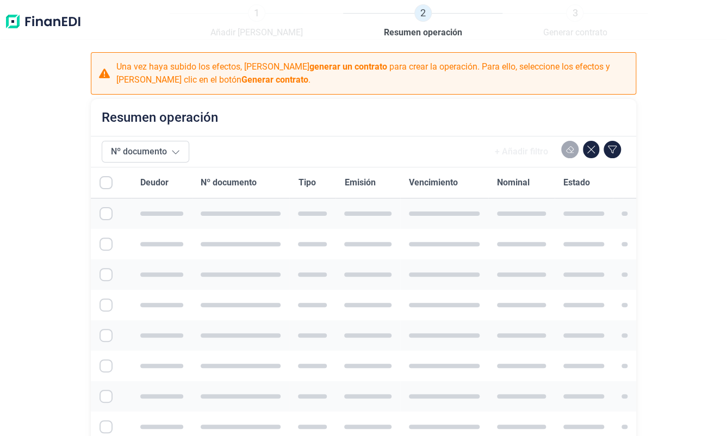  What do you see at coordinates (145, 152) in the screenshot?
I see `button: Nº documento` at bounding box center [145, 152].